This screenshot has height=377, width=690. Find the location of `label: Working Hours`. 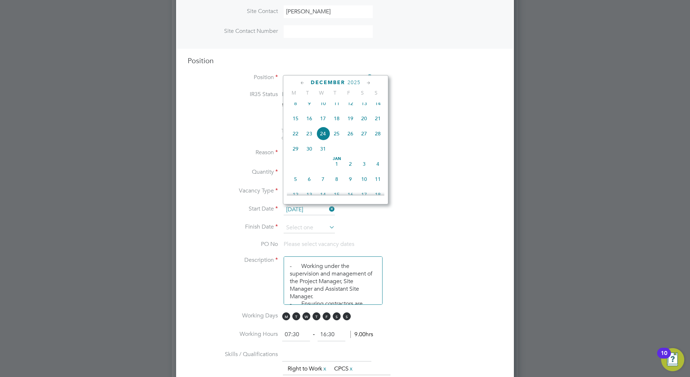

label: Working Hours is located at coordinates (233, 334).